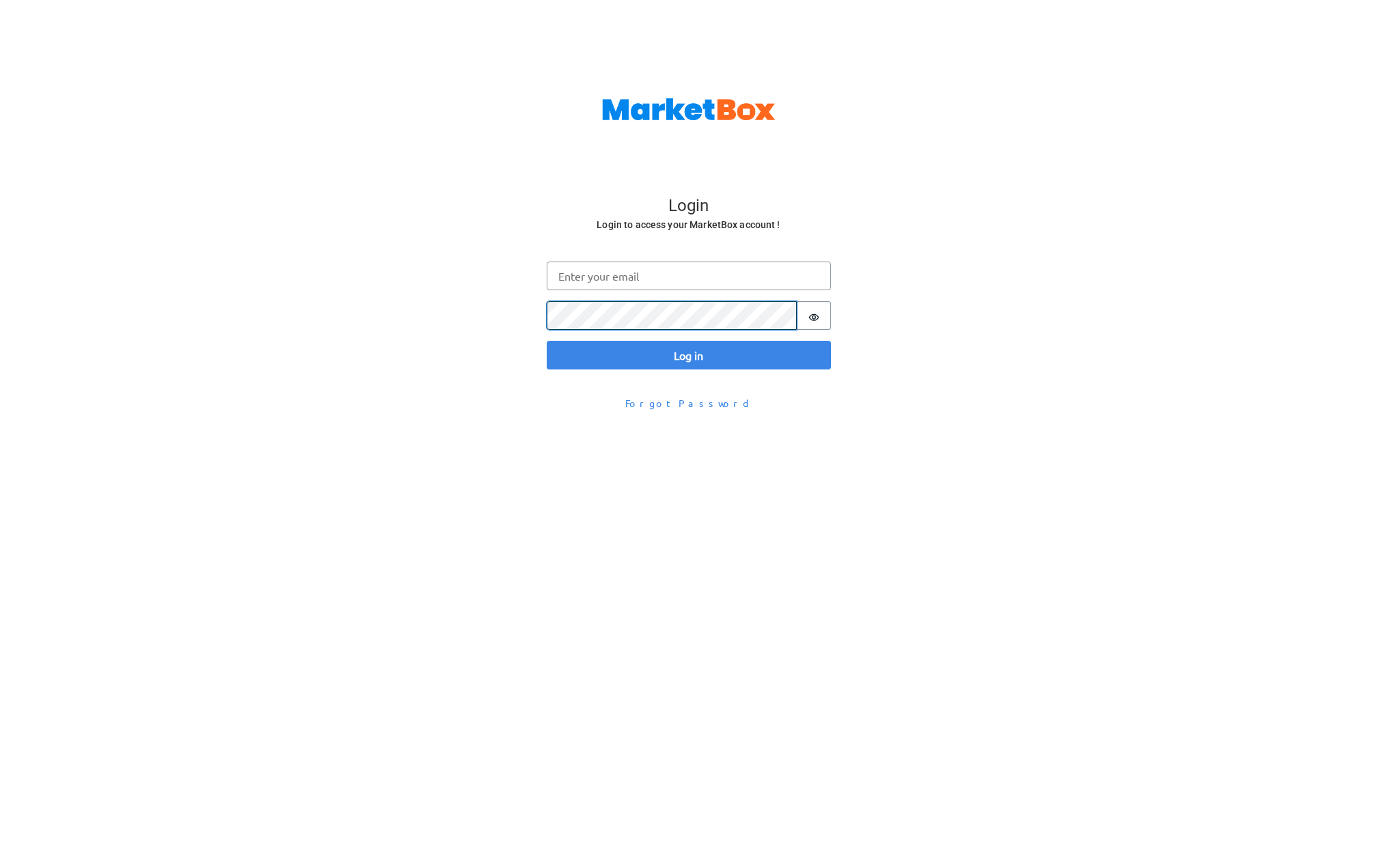 The height and width of the screenshot is (868, 1377). I want to click on h6: Login to access your MarketBox account !, so click(688, 225).